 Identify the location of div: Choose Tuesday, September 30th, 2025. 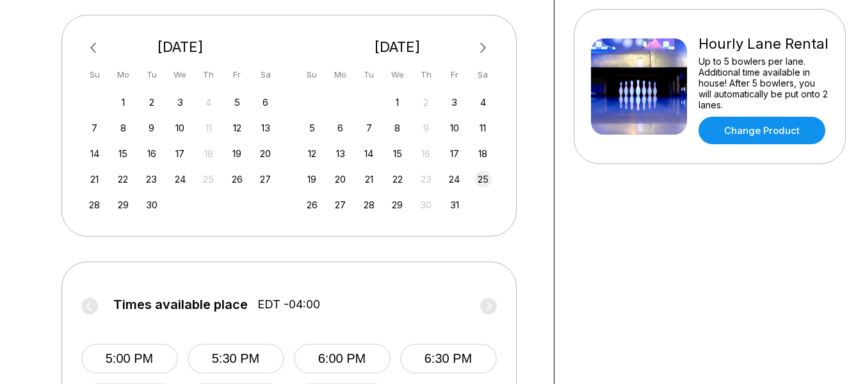
(151, 204).